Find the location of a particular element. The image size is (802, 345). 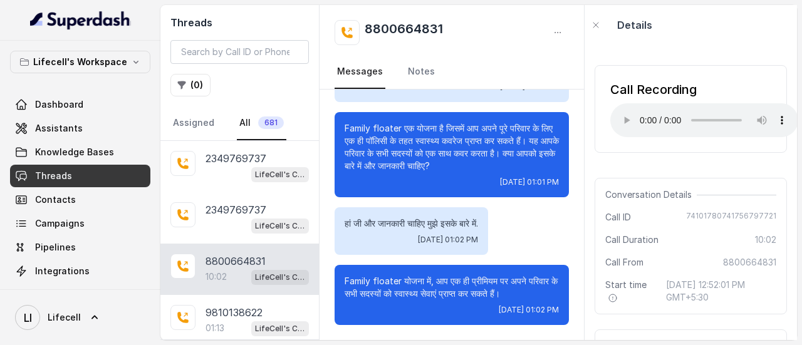

a: Notes is located at coordinates (421, 72).